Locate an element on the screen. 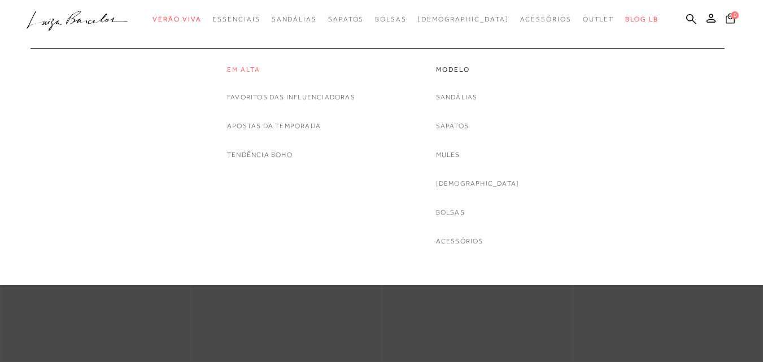 This screenshot has height=362, width=763. span: Essenciais is located at coordinates (236, 19).